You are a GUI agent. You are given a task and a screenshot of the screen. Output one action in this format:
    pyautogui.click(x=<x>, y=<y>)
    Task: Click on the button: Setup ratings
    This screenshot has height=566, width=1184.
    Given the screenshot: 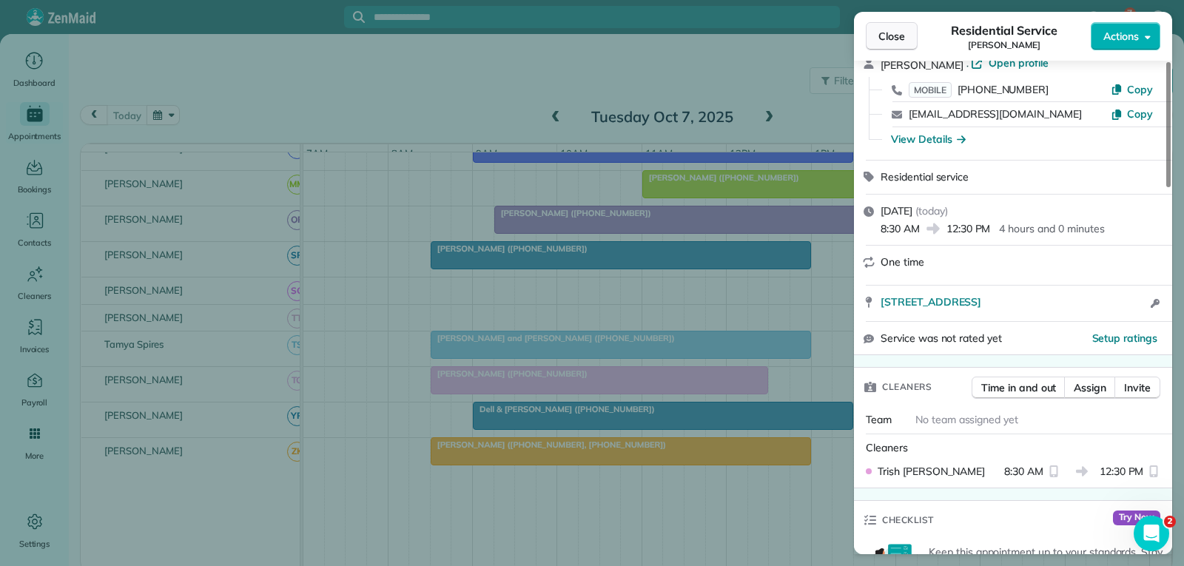 What is the action you would take?
    pyautogui.click(x=1125, y=338)
    